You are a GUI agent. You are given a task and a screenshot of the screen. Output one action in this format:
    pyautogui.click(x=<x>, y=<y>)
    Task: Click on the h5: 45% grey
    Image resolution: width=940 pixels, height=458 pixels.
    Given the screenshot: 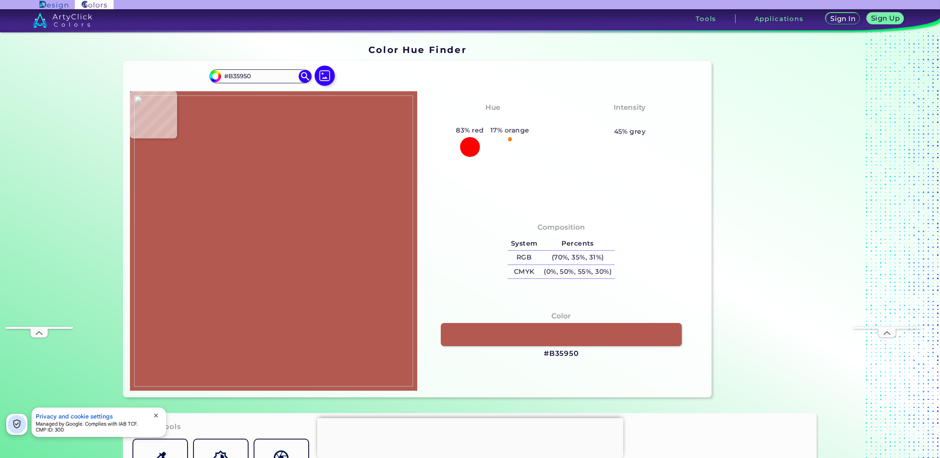 What is the action you would take?
    pyautogui.click(x=630, y=132)
    